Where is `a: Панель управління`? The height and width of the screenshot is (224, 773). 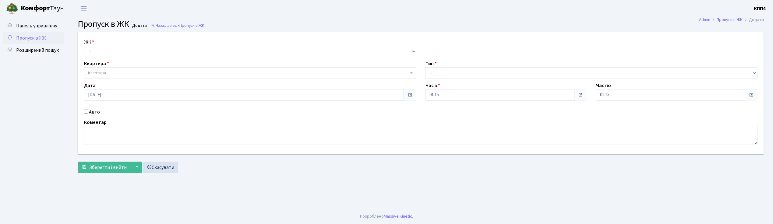 a: Панель управління is located at coordinates (33, 26).